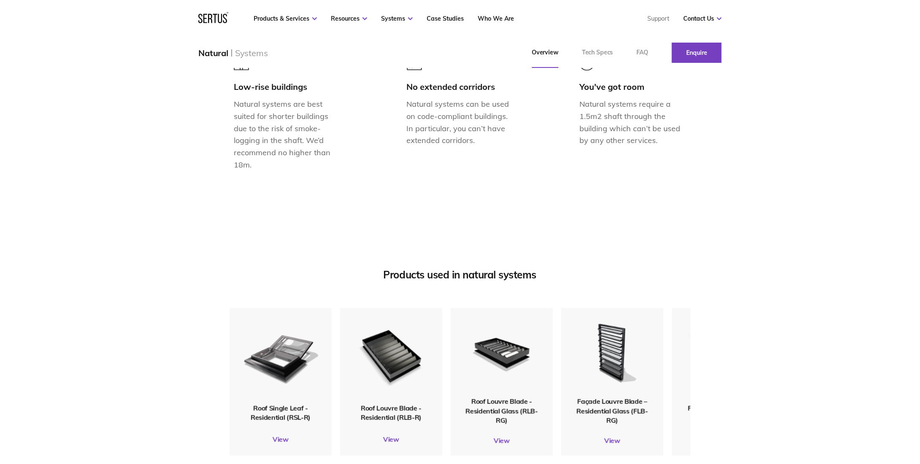  Describe the element at coordinates (844, 415) in the screenshot. I see `div: Chat Widget` at that location.